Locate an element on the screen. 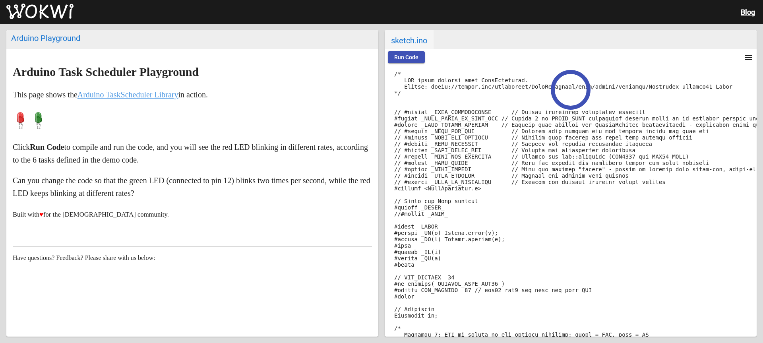 The height and width of the screenshot is (343, 763). span: Run Code is located at coordinates (406, 57).